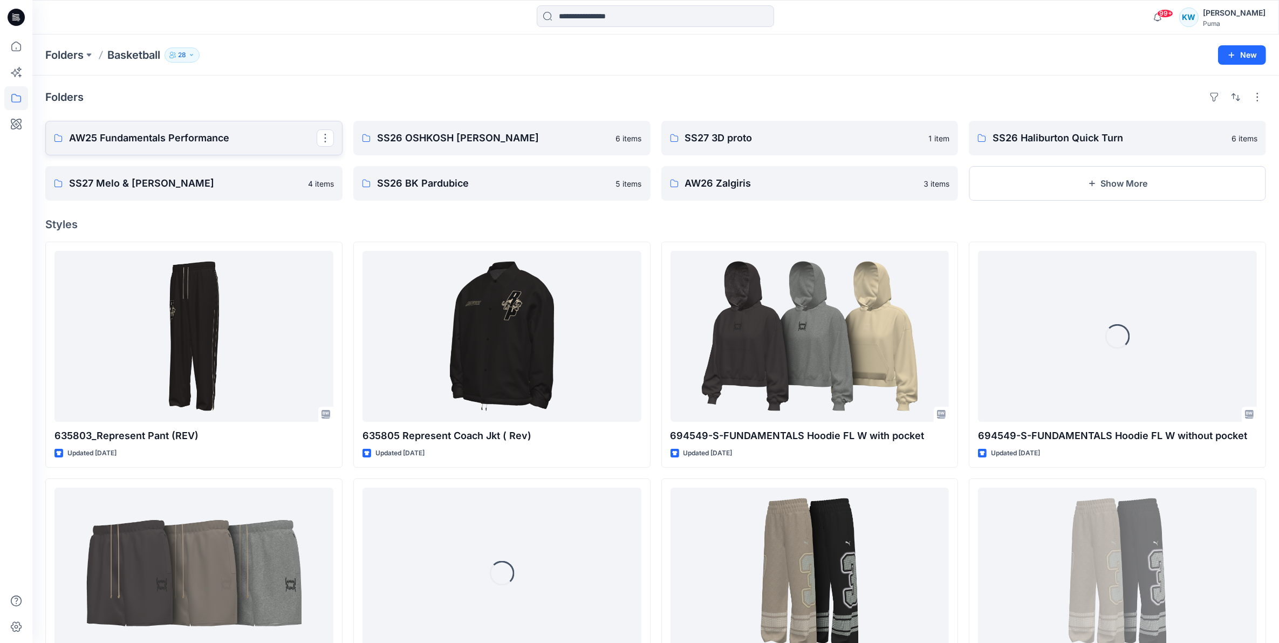  Describe the element at coordinates (182, 55) in the screenshot. I see `p: 28` at that location.